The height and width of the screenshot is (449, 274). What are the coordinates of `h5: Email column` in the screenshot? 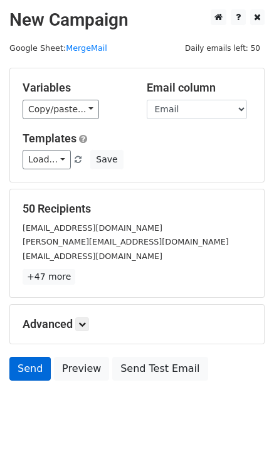 It's located at (199, 88).